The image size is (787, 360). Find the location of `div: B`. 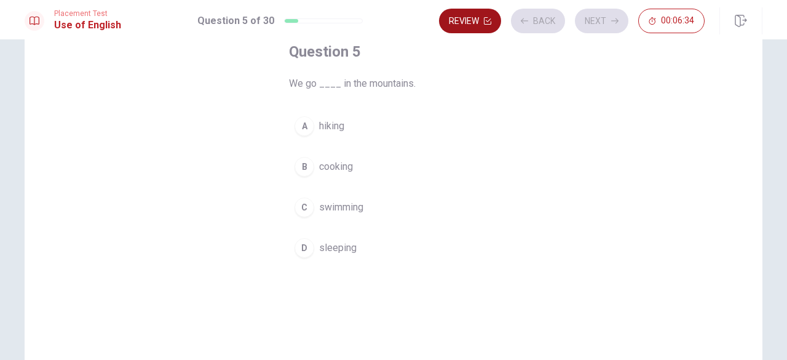

div: B is located at coordinates (304, 167).